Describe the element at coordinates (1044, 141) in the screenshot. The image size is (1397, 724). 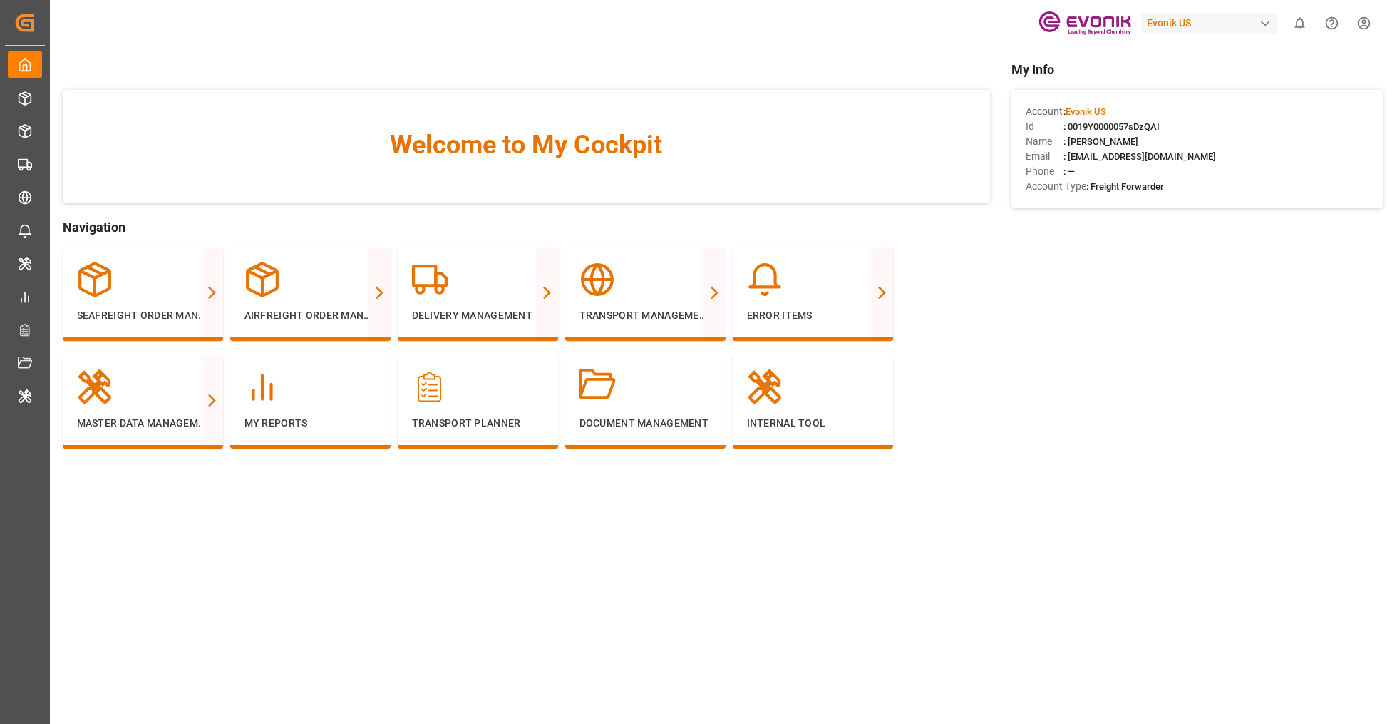
I see `span: Name` at that location.